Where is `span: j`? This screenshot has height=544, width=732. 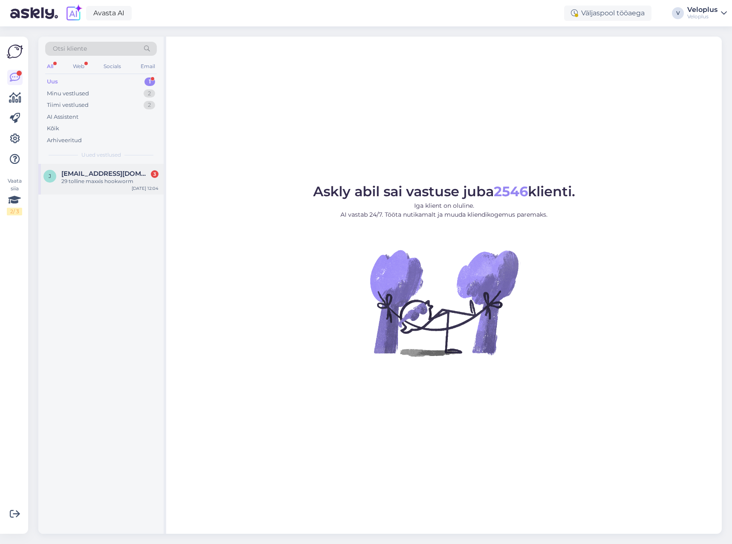
span: j is located at coordinates (50, 176).